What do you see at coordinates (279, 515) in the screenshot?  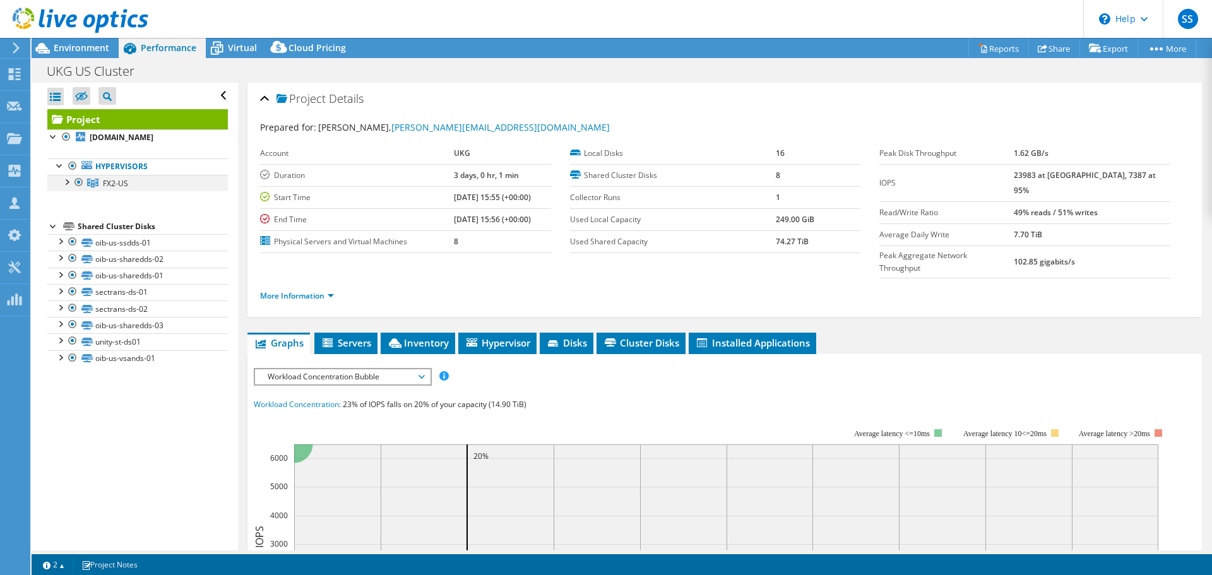 I see `text: 4000` at bounding box center [279, 515].